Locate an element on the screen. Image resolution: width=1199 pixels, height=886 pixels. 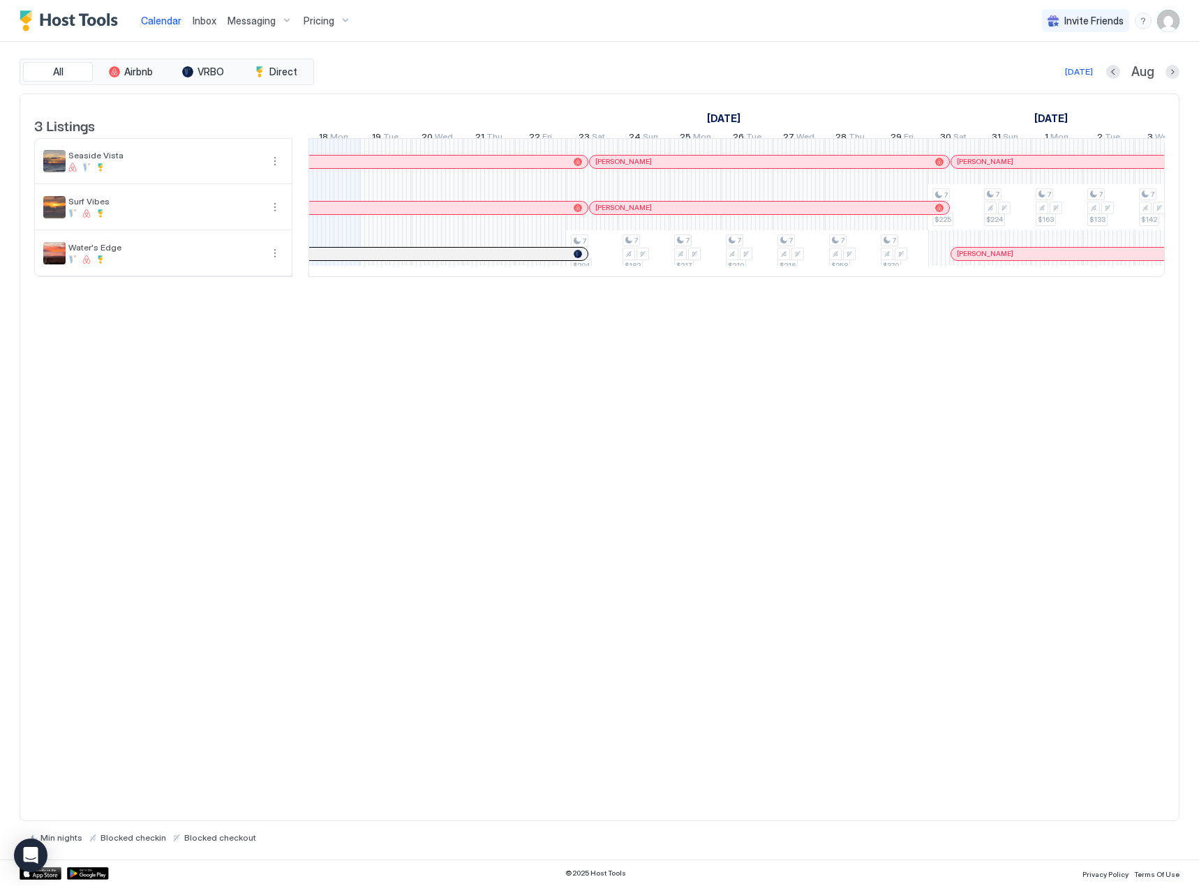
span: 21 is located at coordinates (479, 138).